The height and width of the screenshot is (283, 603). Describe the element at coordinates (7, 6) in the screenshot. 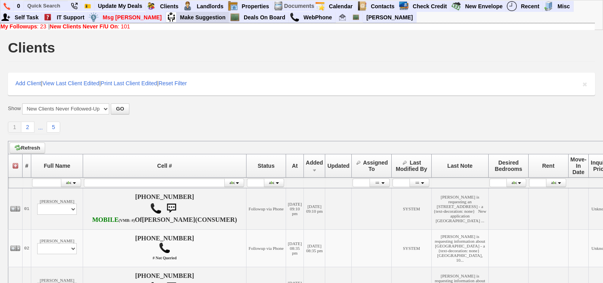

I see `img: phone.png` at that location.